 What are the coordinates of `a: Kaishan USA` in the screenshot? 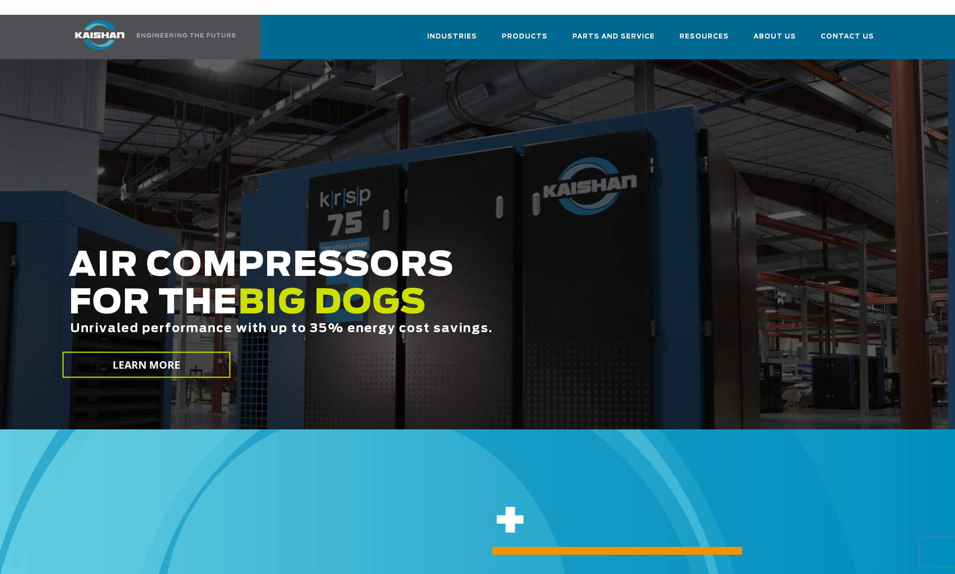 It's located at (150, 37).